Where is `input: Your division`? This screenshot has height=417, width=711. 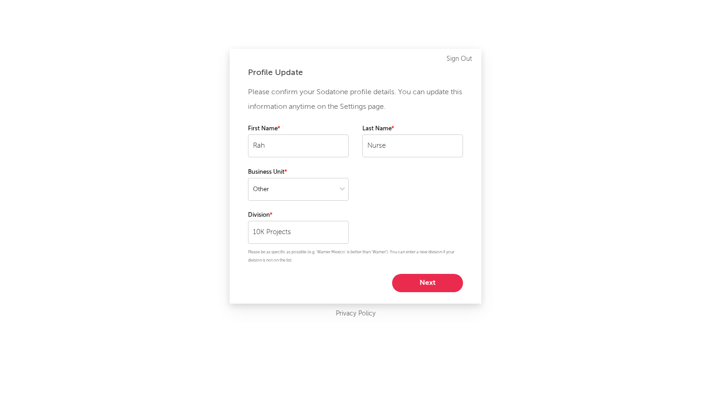 input: Your division is located at coordinates (298, 232).